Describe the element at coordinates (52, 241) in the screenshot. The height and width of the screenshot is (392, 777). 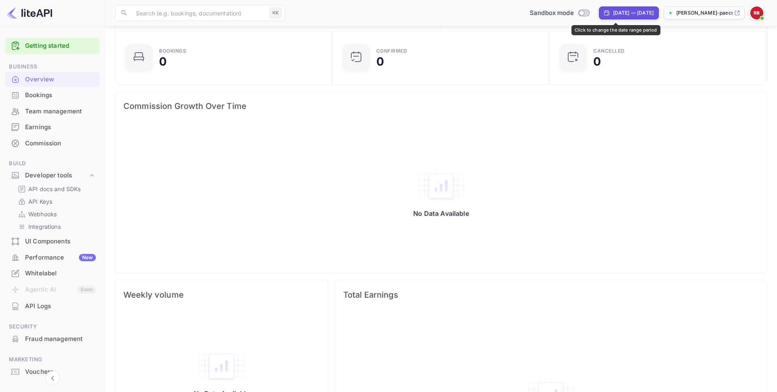
I see `a: UI Components` at that location.